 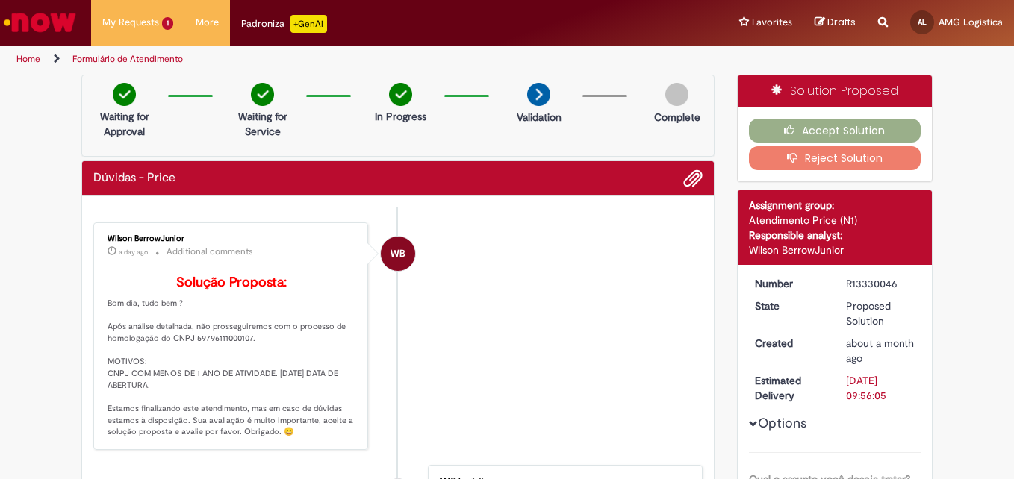 What do you see at coordinates (262, 124) in the screenshot?
I see `p: Waiting for Service` at bounding box center [262, 124].